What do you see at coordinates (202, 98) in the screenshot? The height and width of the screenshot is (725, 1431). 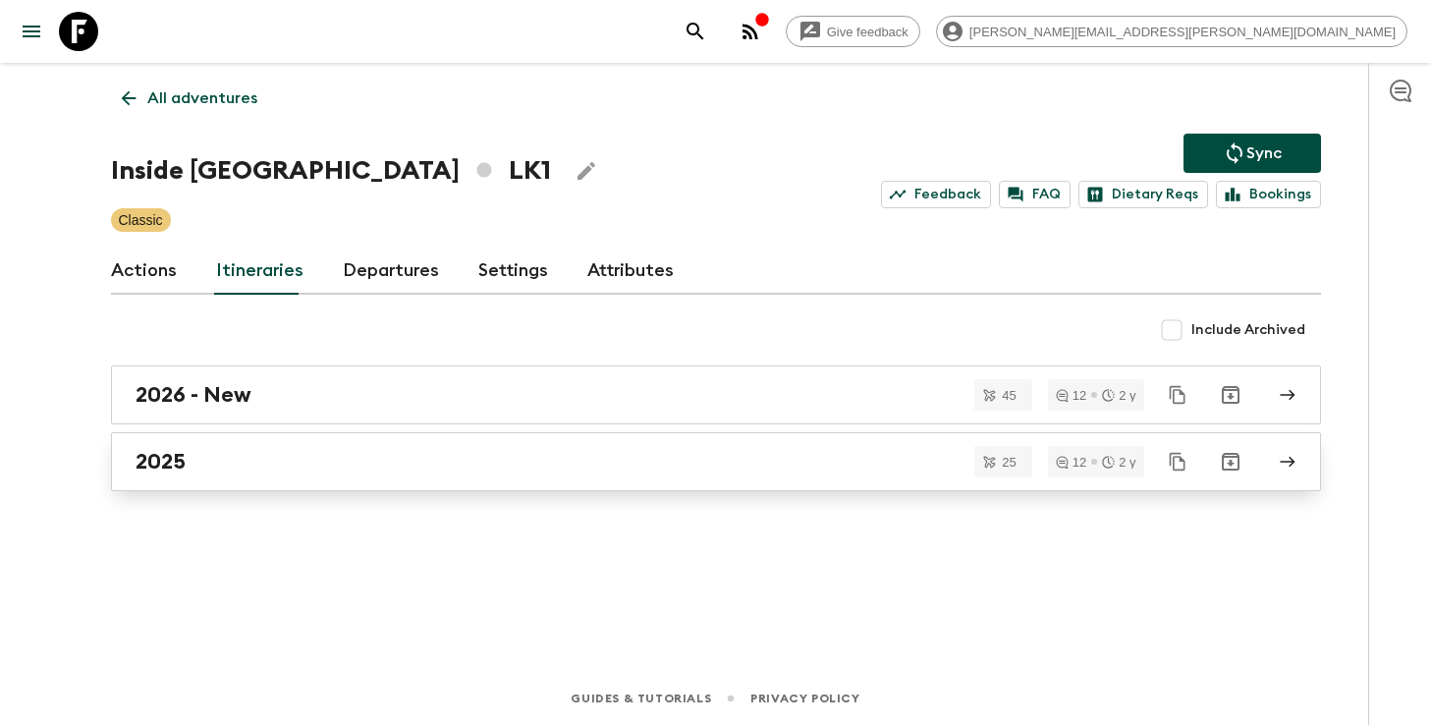 I see `p: All adventures` at bounding box center [202, 98].